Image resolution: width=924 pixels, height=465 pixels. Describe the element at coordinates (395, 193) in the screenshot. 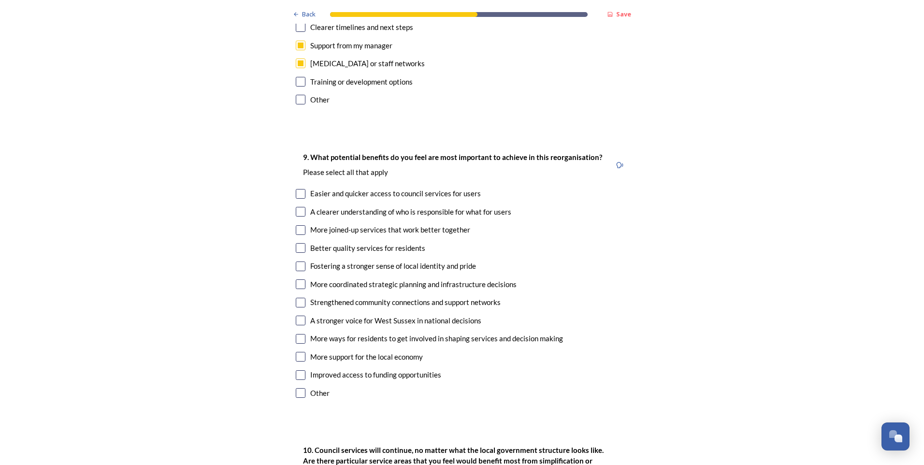

I see `div: Easier and quicker access to council services for users` at that location.